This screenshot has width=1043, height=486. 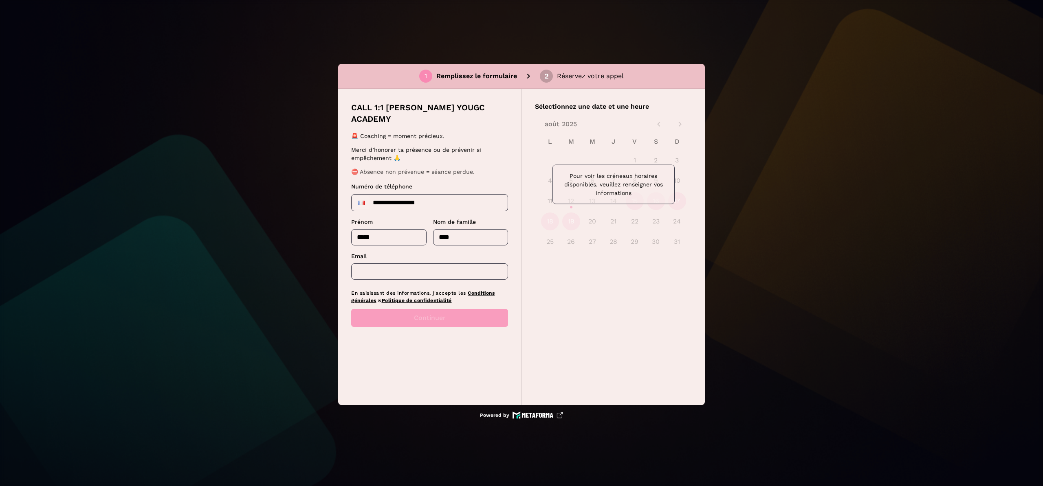 I want to click on span: Nom de famille, so click(x=454, y=222).